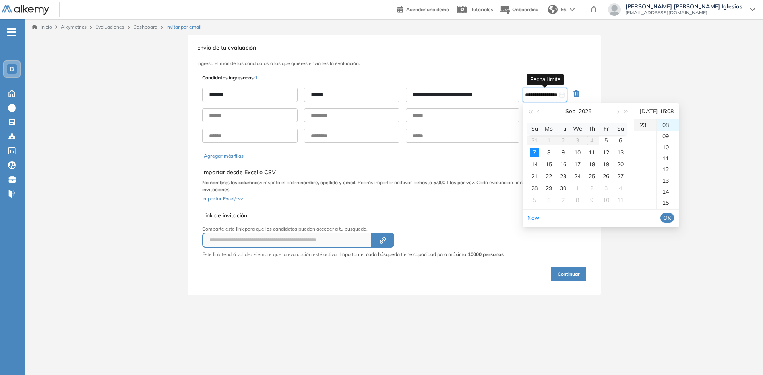 The height and width of the screenshot is (375, 763). Describe the element at coordinates (577, 153) in the screenshot. I see `td: 2025-09-10` at that location.